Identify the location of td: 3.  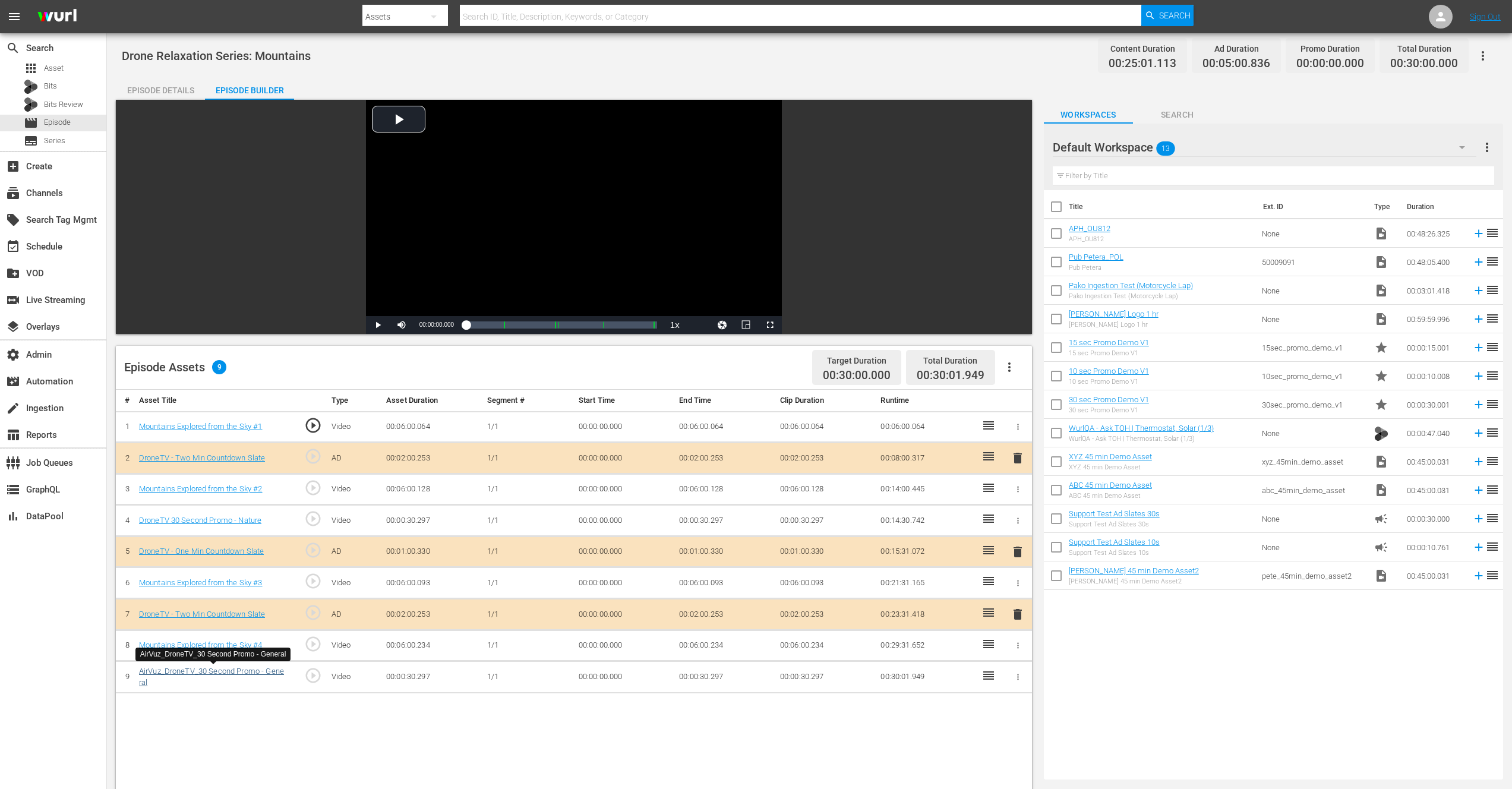
(125, 489).